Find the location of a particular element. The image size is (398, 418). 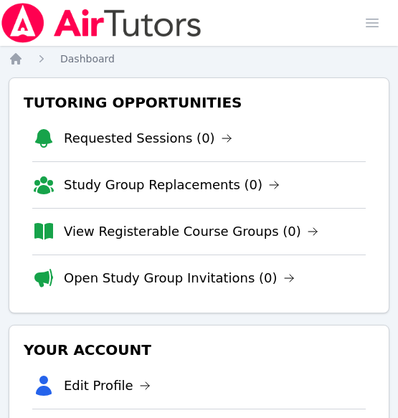

a: Study Group Replacements (0) is located at coordinates (171, 185).